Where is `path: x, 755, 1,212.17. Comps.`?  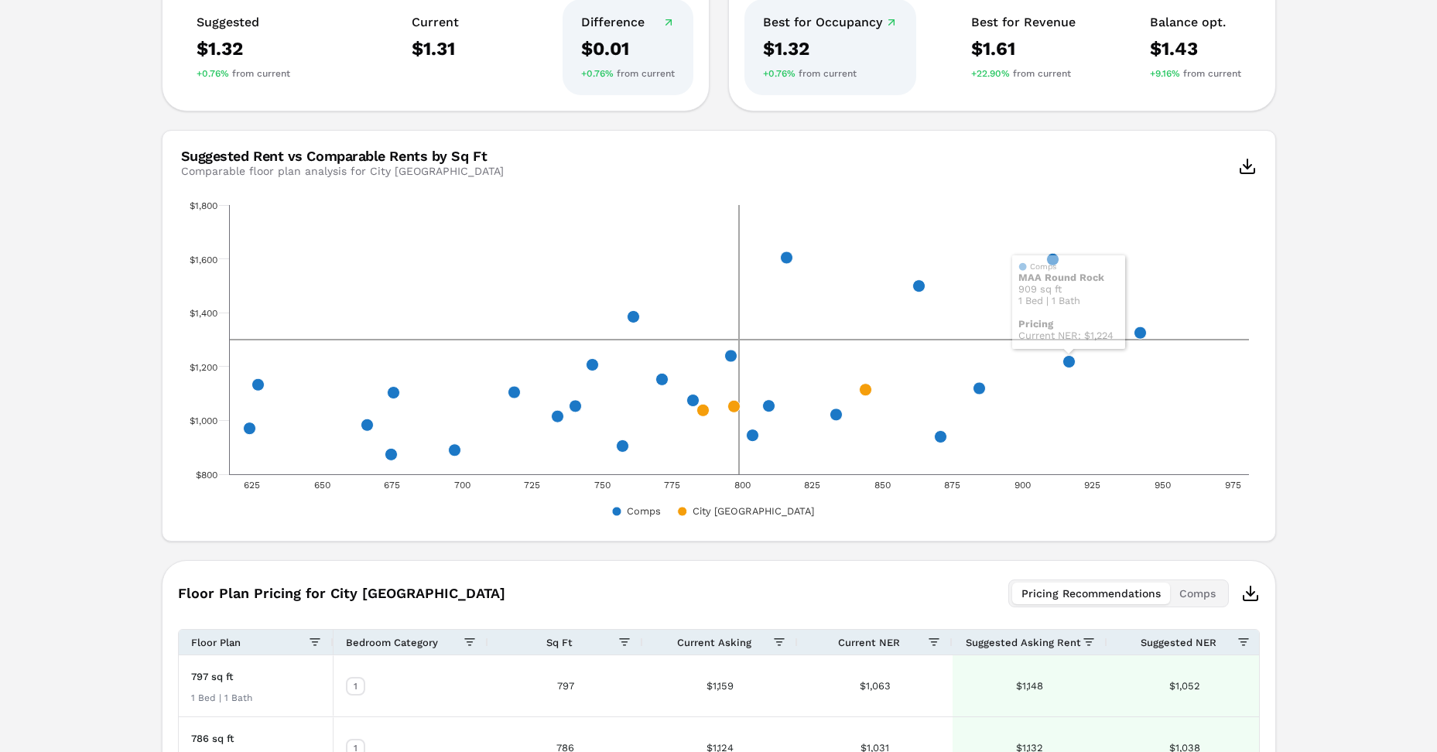
path: x, 755, 1,212.17. Comps. is located at coordinates (592, 364).